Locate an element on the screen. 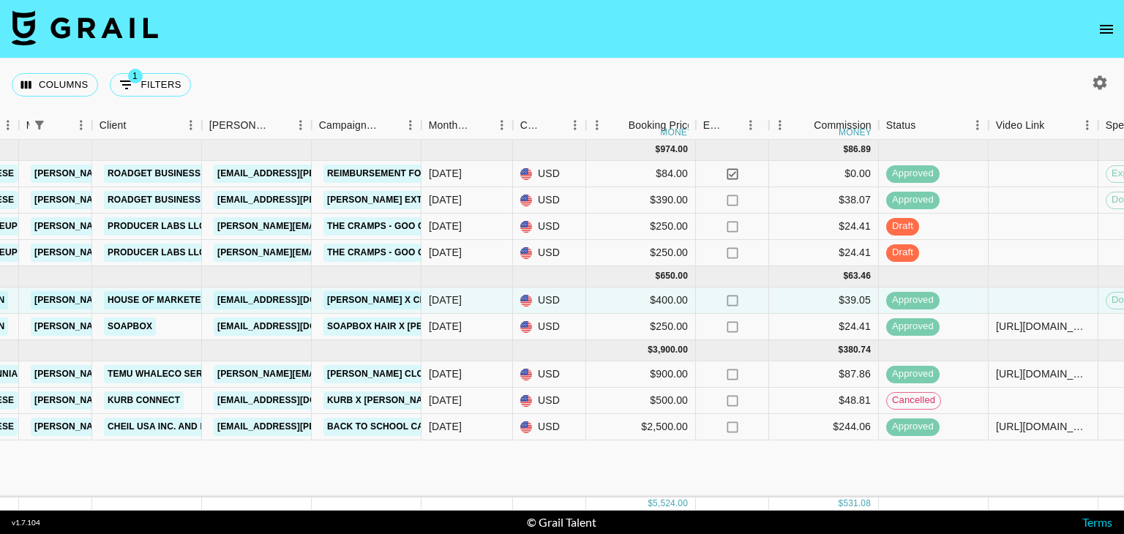  div: © Grail Talent is located at coordinates (561, 522).